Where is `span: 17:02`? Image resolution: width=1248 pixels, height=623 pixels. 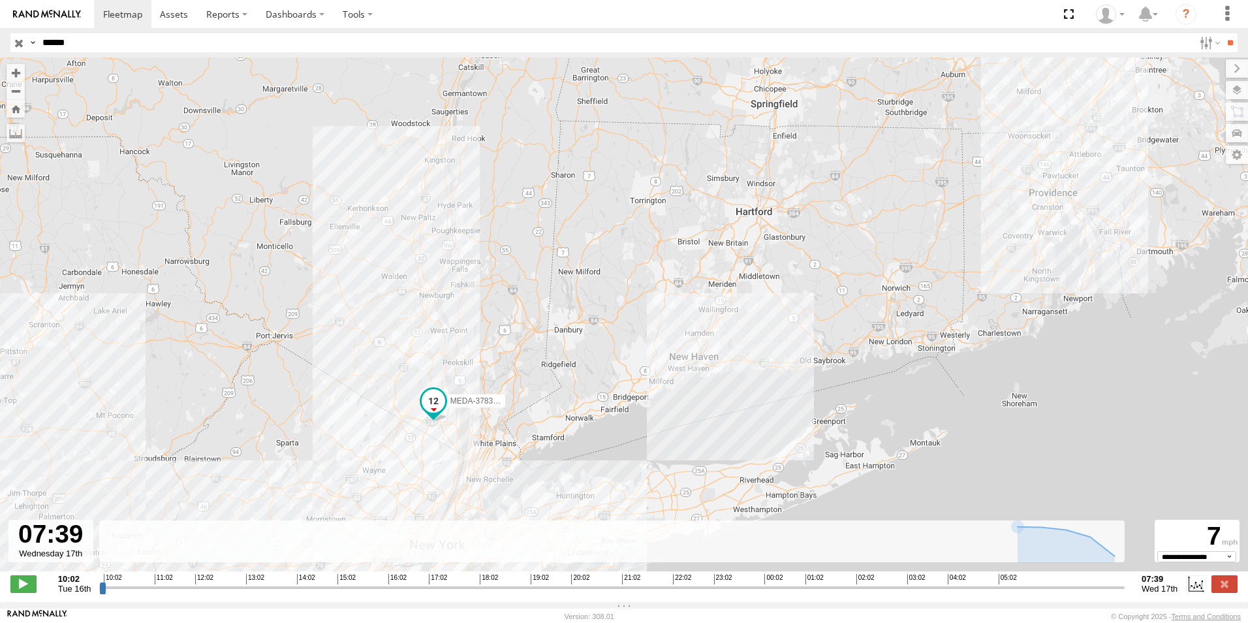 span: 17:02 is located at coordinates (438, 579).